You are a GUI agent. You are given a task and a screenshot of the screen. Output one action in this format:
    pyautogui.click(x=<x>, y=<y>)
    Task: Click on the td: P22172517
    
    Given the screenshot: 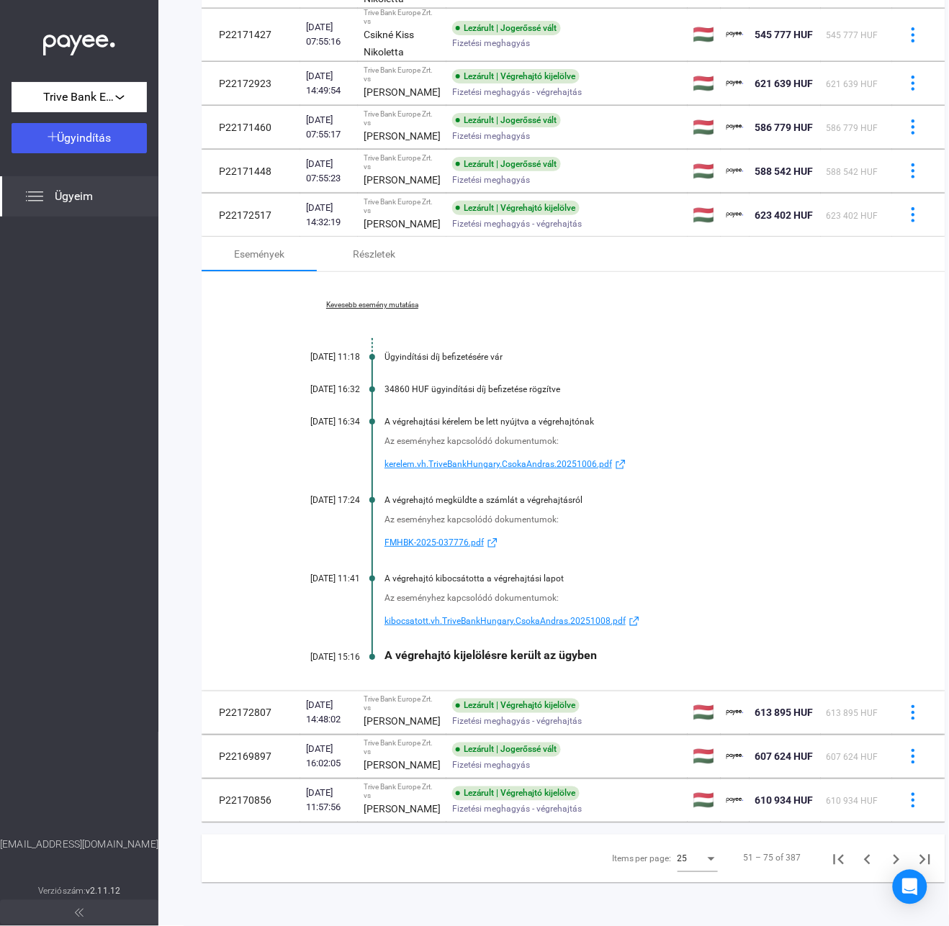 What is the action you would take?
    pyautogui.click(x=251, y=215)
    